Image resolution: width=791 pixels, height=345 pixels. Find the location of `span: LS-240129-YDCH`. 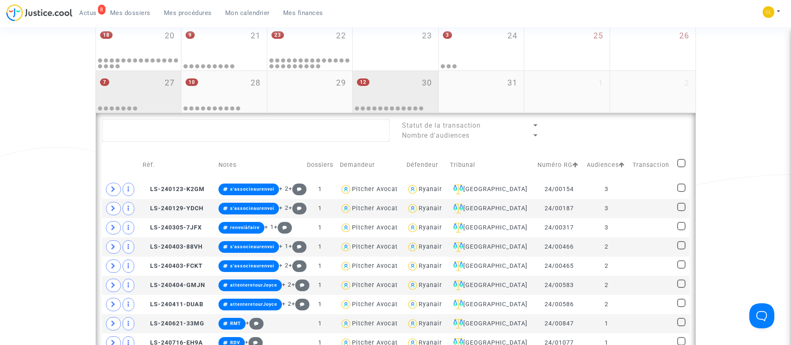

span: LS-240129-YDCH is located at coordinates (173, 208).